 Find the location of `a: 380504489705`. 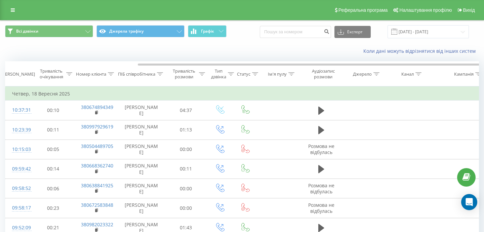

a: 380504489705 is located at coordinates (97, 146).